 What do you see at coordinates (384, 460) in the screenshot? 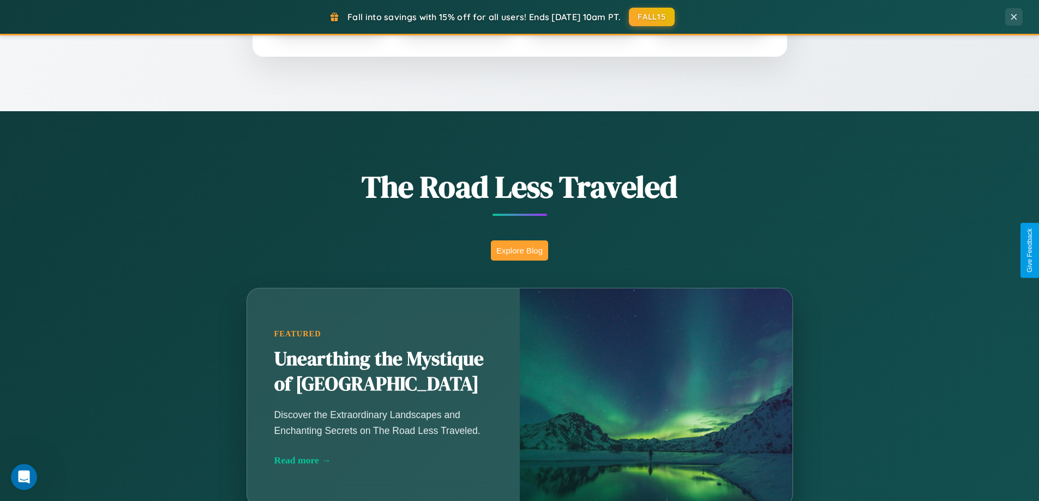
I see `div: Read more →` at bounding box center [384, 460].